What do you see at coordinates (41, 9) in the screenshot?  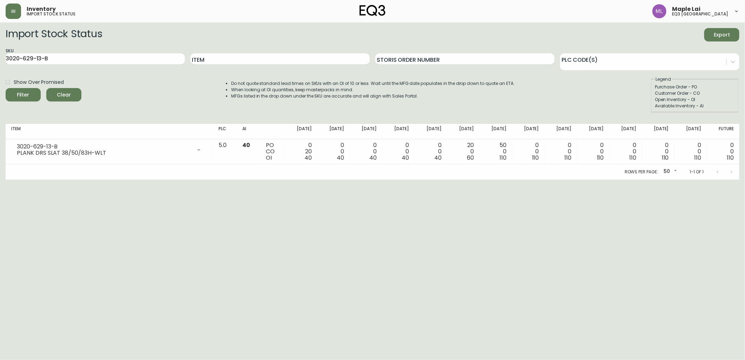 I see `span: Inventory` at bounding box center [41, 9].